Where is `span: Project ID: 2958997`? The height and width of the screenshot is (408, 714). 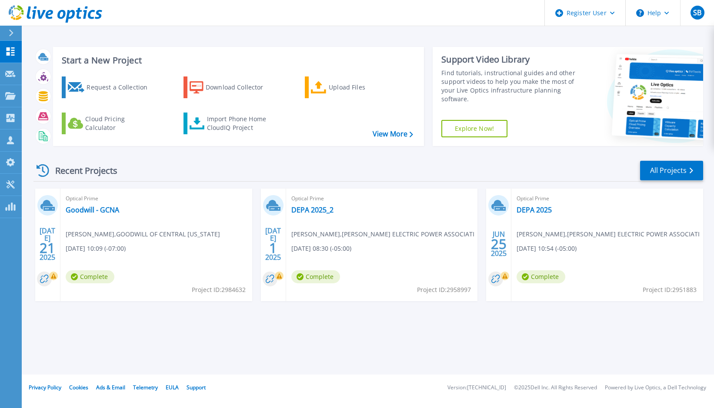
span: Project ID: 2958997 is located at coordinates (444, 290).